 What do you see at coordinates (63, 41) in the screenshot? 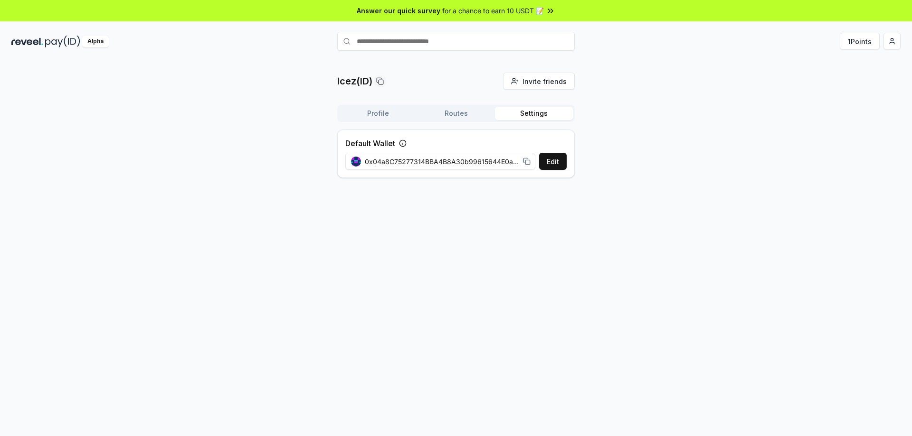
I see `img: pay_id` at bounding box center [63, 41].